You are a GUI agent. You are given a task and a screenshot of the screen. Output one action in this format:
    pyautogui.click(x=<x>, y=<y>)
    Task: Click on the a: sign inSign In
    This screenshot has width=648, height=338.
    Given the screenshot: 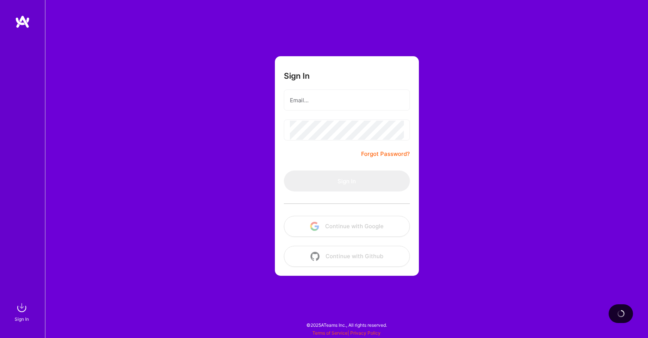 What is the action you would take?
    pyautogui.click(x=22, y=312)
    